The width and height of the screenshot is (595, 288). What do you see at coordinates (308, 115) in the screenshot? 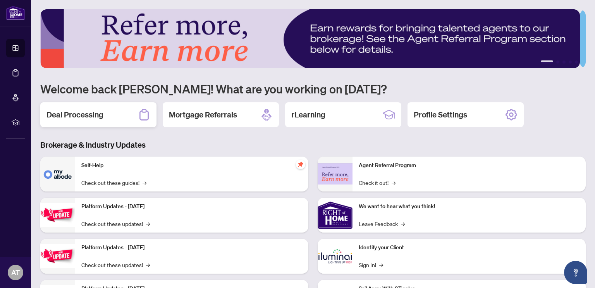
I see `h2: rLearning` at bounding box center [308, 115].